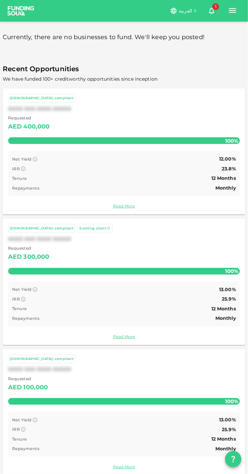 The height and width of the screenshot is (474, 248). Describe the element at coordinates (186, 11) in the screenshot. I see `span: العربية` at that location.